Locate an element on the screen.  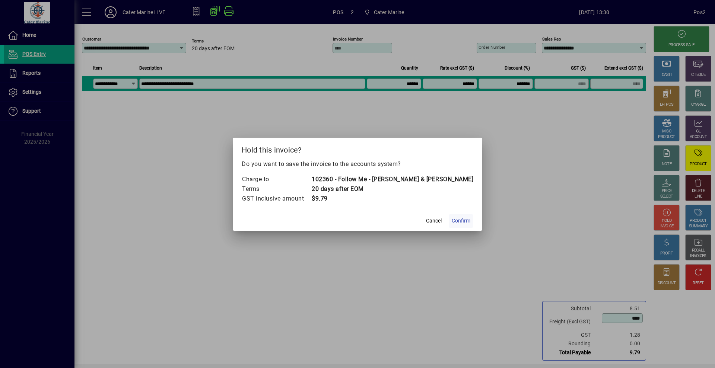
button: Cancel is located at coordinates (434, 221).